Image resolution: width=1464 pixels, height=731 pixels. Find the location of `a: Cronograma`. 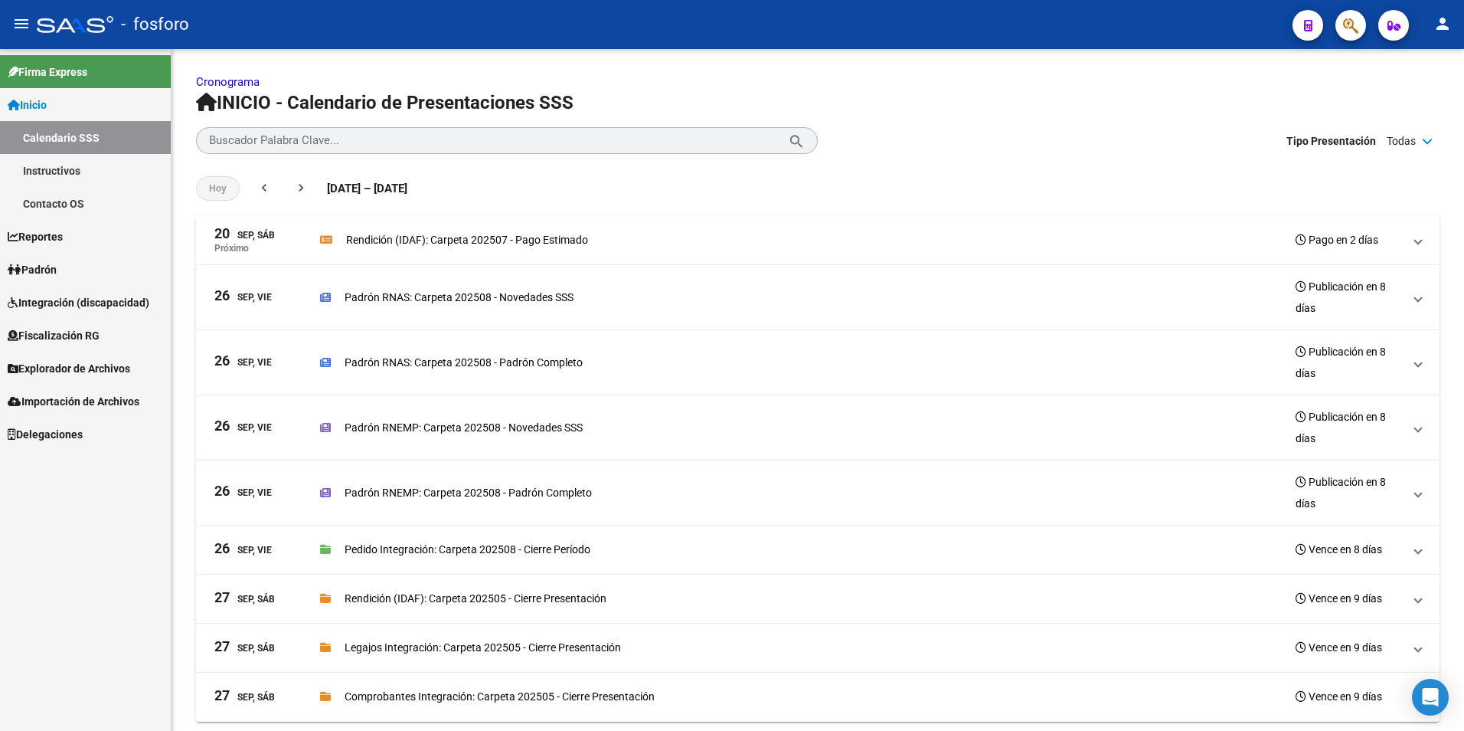

a: Cronograma is located at coordinates (227, 82).